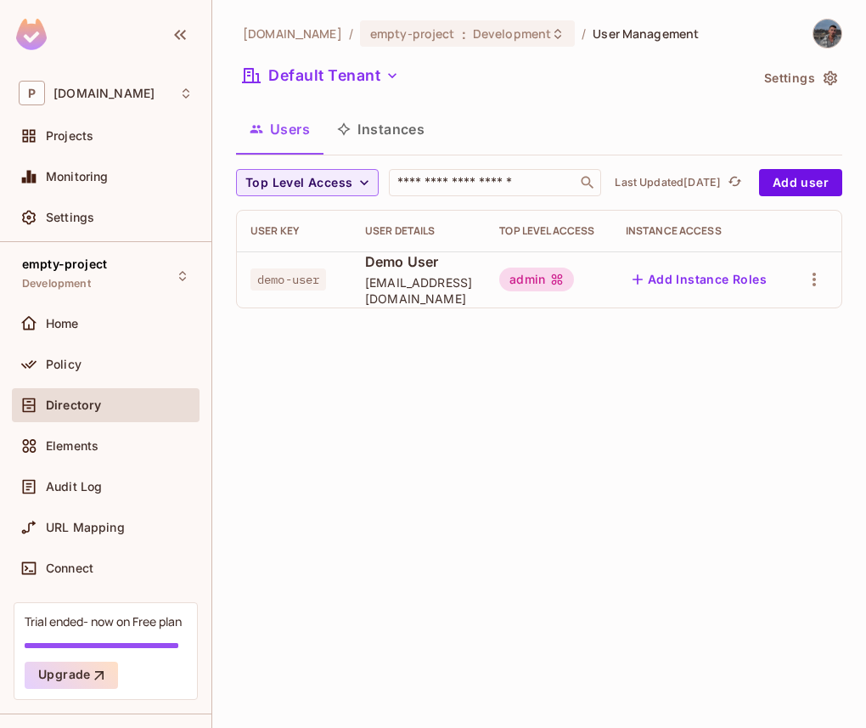  Describe the element at coordinates (380, 129) in the screenshot. I see `button: Instances` at that location.